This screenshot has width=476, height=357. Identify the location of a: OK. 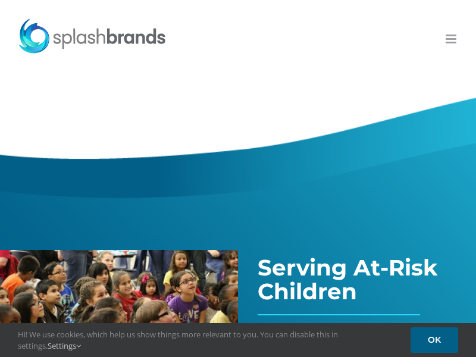
(435, 340).